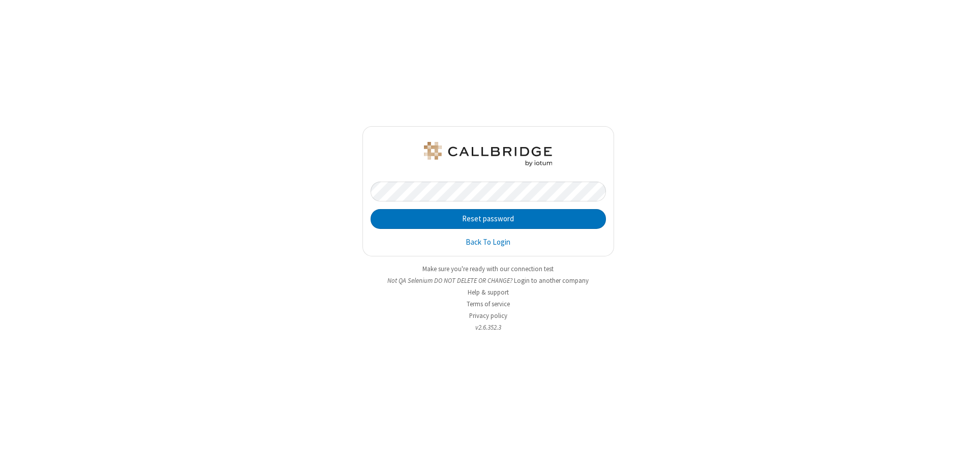 Image resolution: width=976 pixels, height=466 pixels. I want to click on a: Terms of service, so click(488, 303).